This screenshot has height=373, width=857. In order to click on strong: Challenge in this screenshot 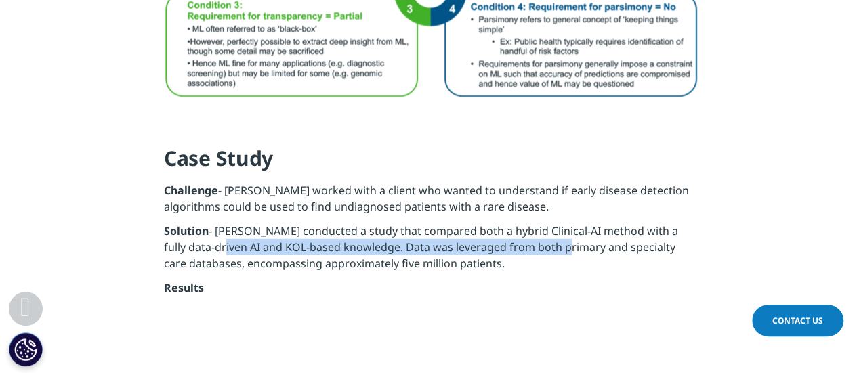, I will do `click(191, 190)`.